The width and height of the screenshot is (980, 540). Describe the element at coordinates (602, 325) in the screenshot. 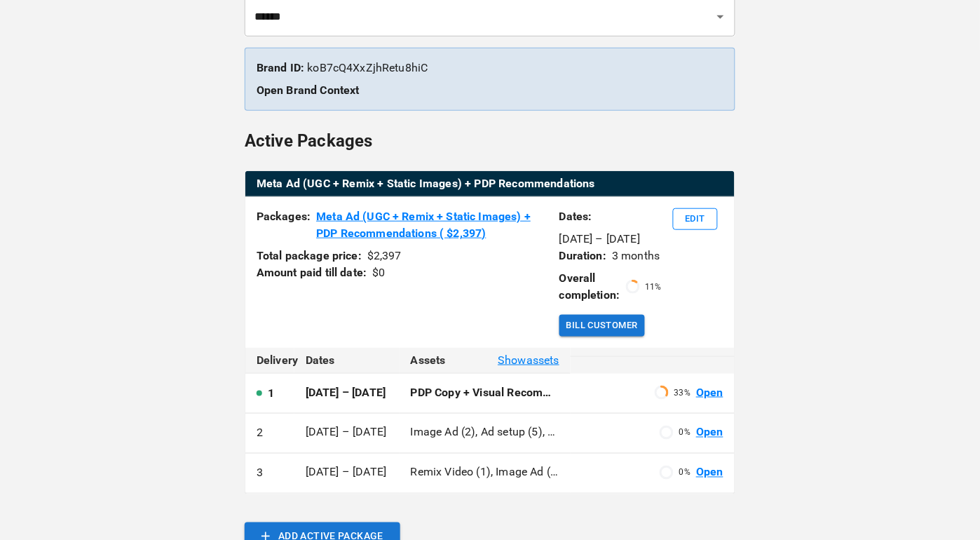

I see `button: Bill Customer` at that location.